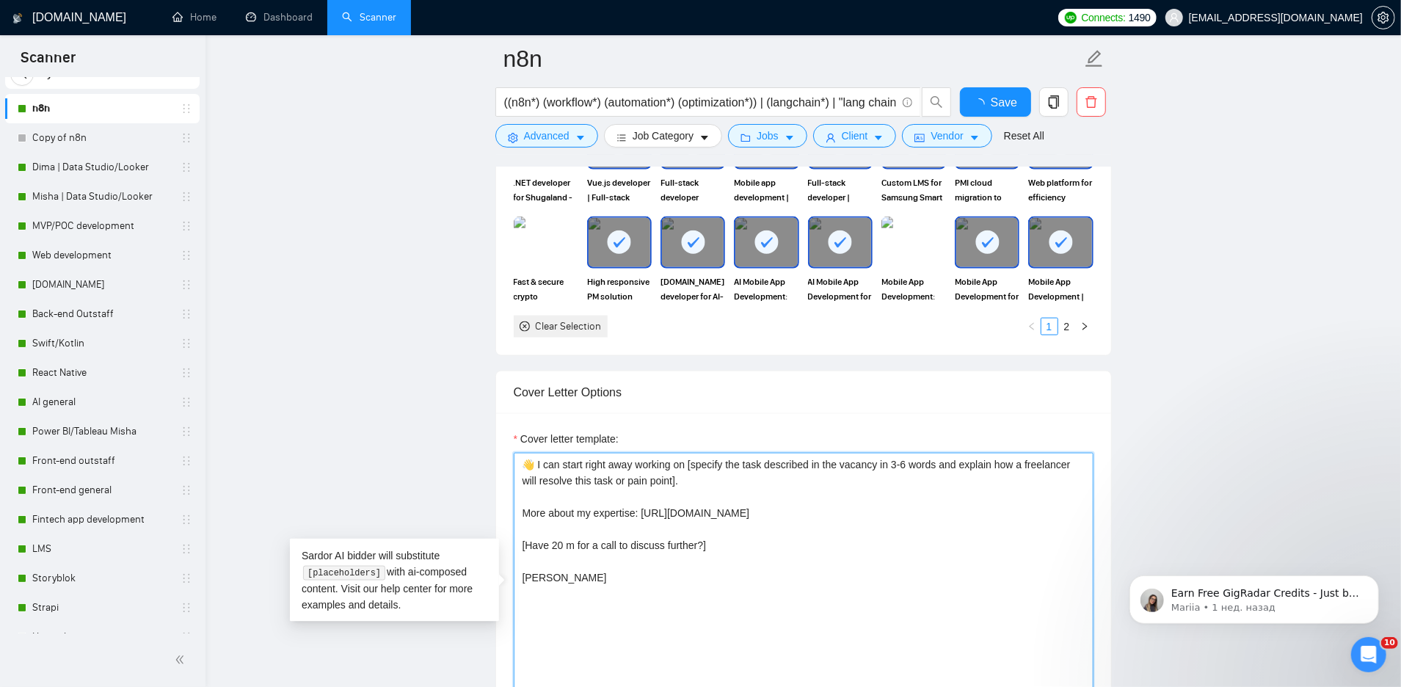  I want to click on a: dashboardDashboard, so click(279, 17).